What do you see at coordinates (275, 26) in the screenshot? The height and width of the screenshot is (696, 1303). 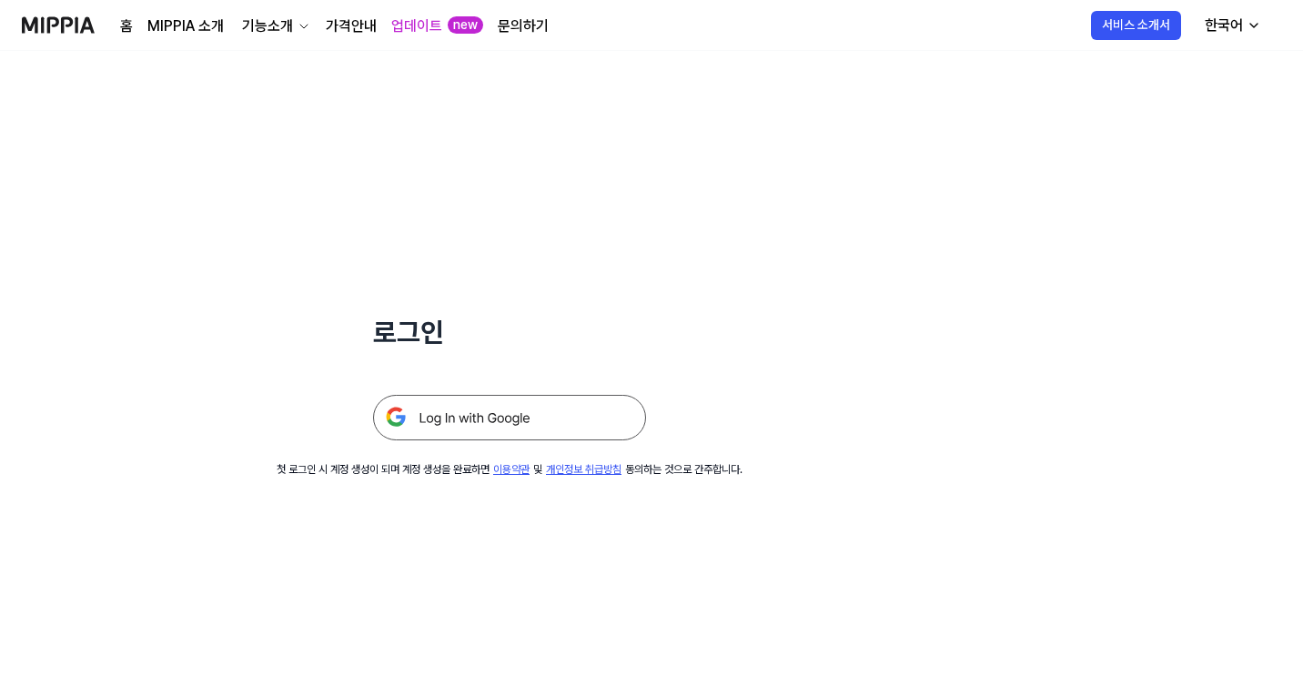 I see `button: 기능소개` at bounding box center [275, 26].